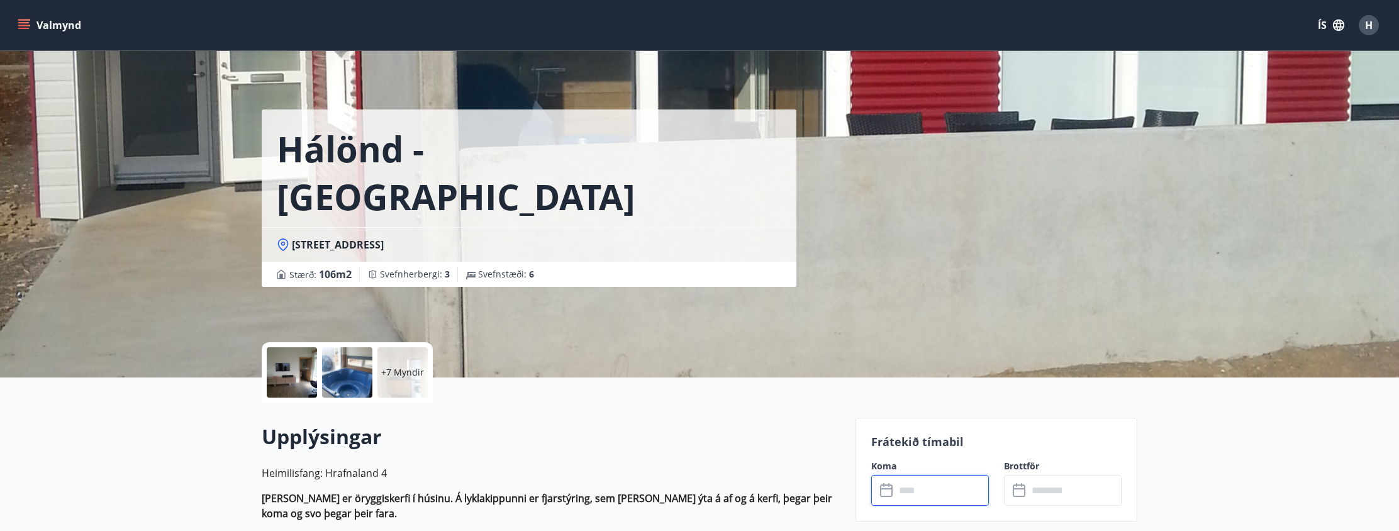 Image resolution: width=1399 pixels, height=531 pixels. Describe the element at coordinates (532, 274) in the screenshot. I see `span: 6` at that location.